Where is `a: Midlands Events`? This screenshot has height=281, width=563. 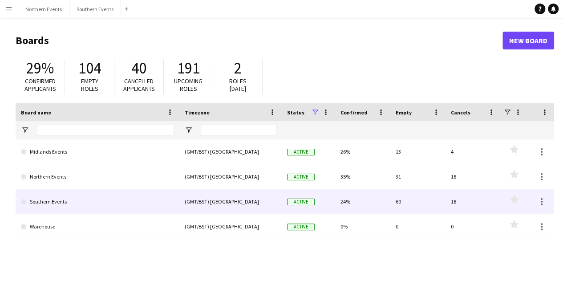 a: Midlands Events is located at coordinates (98, 152).